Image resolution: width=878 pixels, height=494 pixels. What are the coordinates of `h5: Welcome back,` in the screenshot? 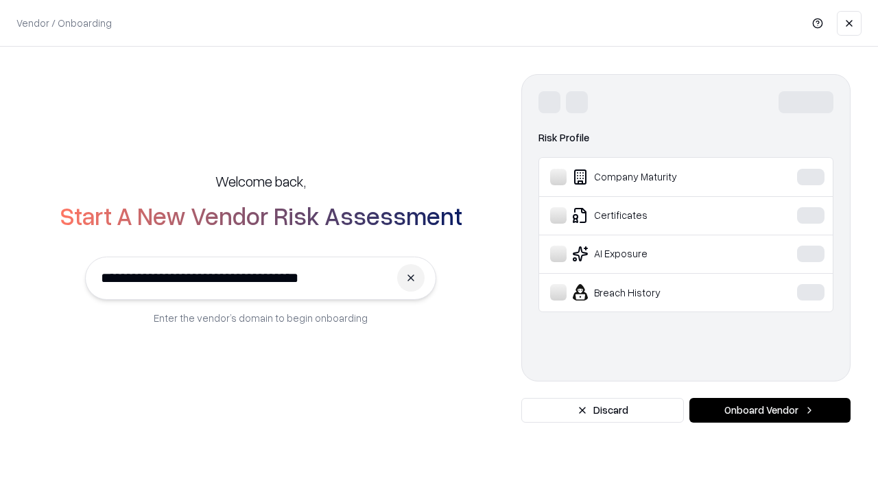 It's located at (261, 181).